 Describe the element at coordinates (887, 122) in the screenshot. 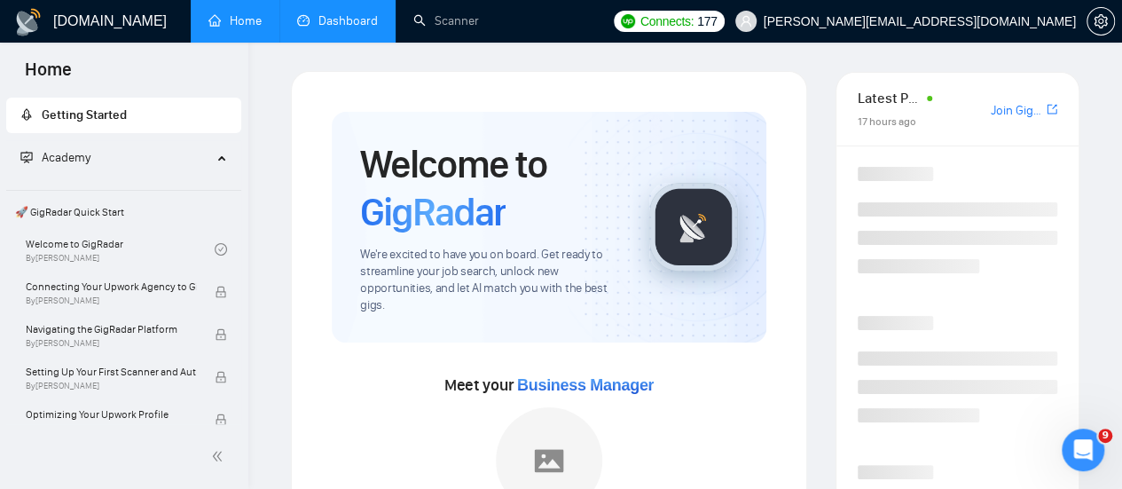

I see `span: 17 hours ago` at that location.